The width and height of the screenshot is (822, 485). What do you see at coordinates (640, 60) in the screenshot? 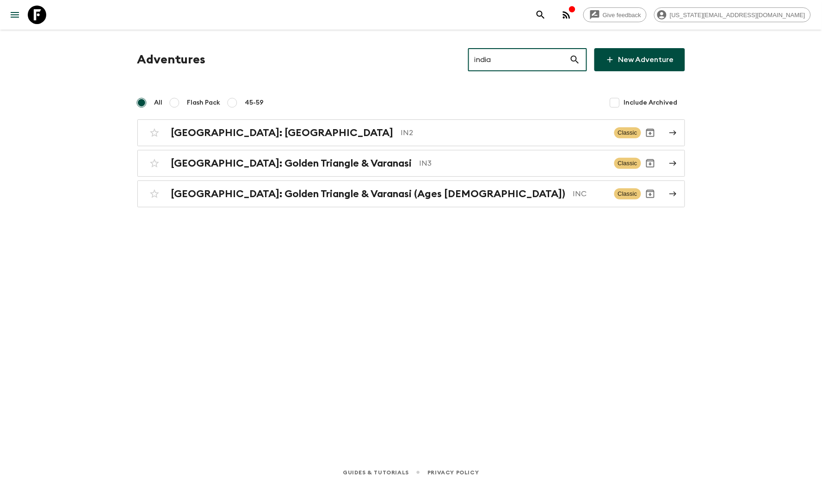
I see `a: New Adventure` at bounding box center [640, 60].